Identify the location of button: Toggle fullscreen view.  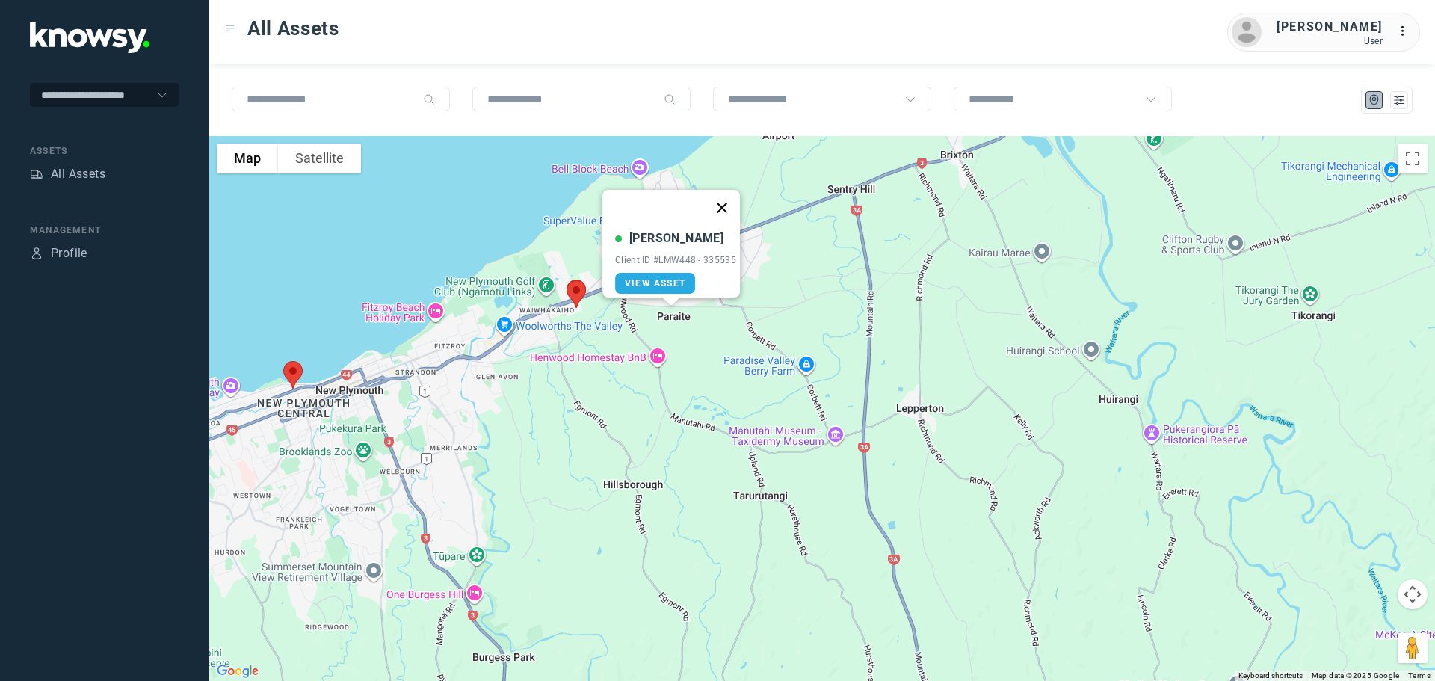
(1412, 158).